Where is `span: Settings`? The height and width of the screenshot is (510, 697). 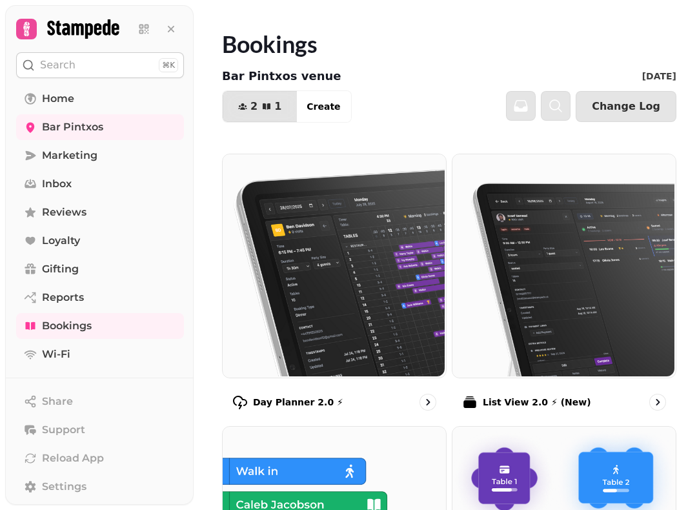 span: Settings is located at coordinates (64, 486).